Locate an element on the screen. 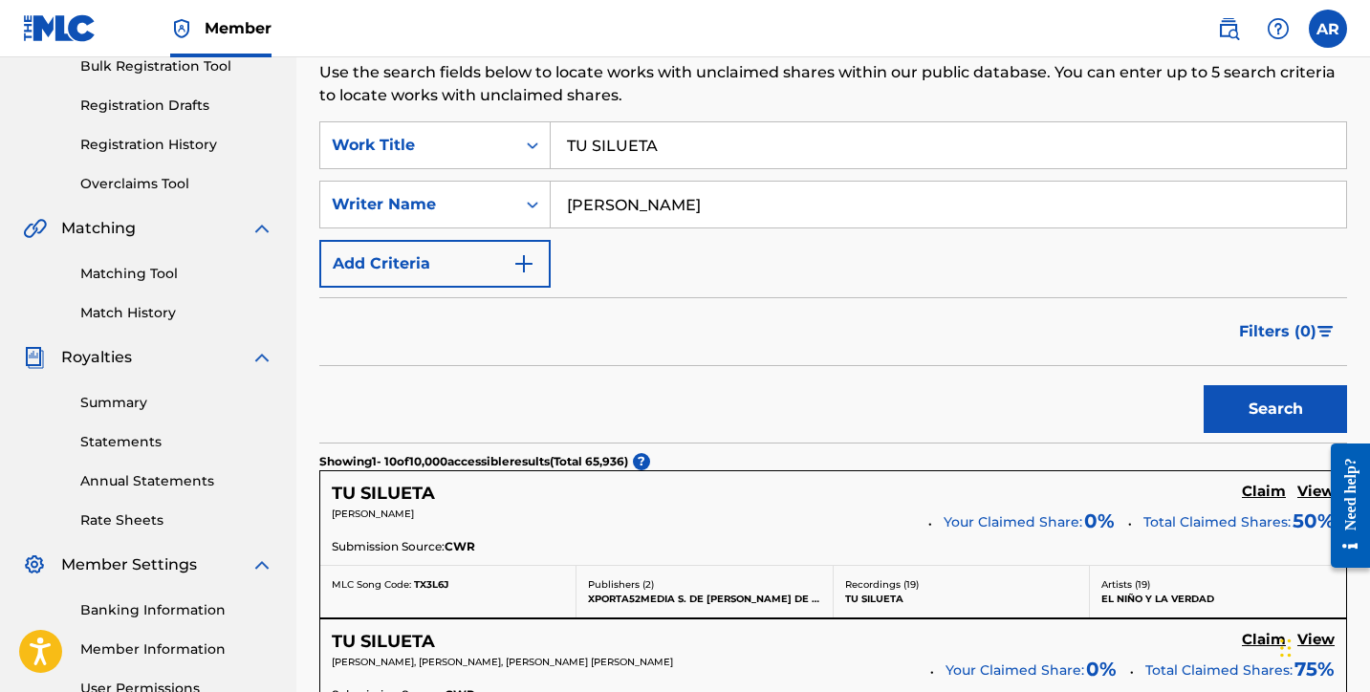 Image resolution: width=1370 pixels, height=692 pixels. p: Artists ( 19 ) is located at coordinates (1218, 584).